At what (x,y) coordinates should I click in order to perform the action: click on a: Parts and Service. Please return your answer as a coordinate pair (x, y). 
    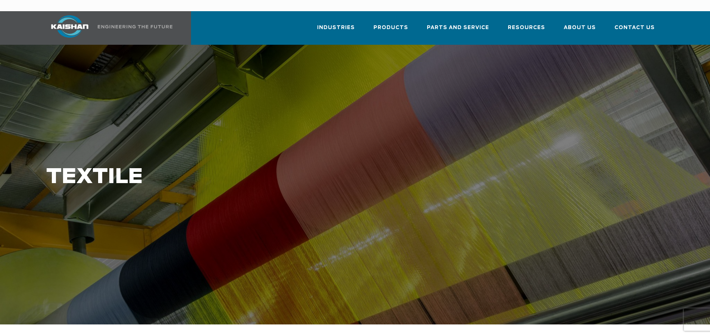
    Looking at the image, I should click on (458, 31).